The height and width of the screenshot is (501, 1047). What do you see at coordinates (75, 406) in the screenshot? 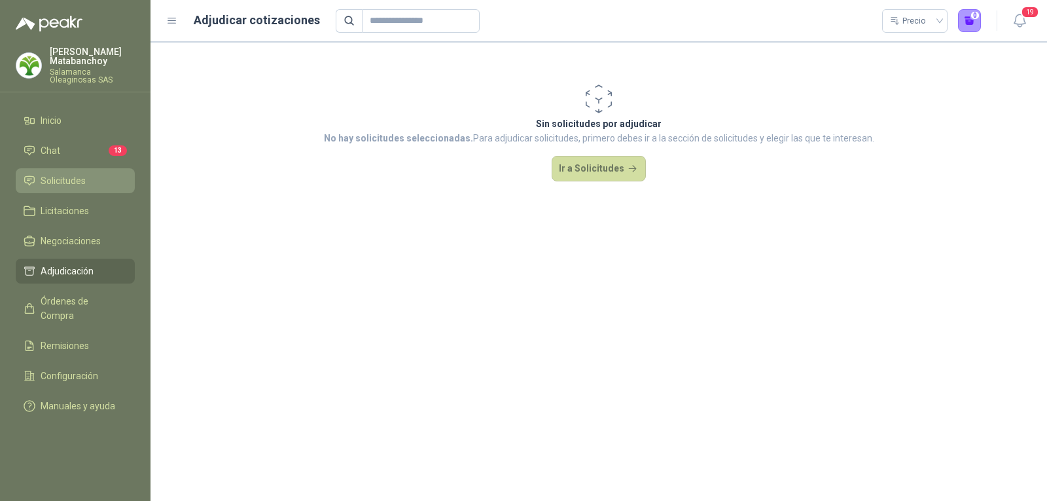
I see `a: Manuales y ayuda` at bounding box center [75, 406].